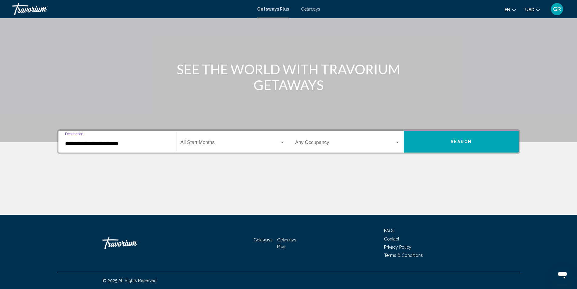  Describe the element at coordinates (392, 239) in the screenshot. I see `span: Contact` at that location.